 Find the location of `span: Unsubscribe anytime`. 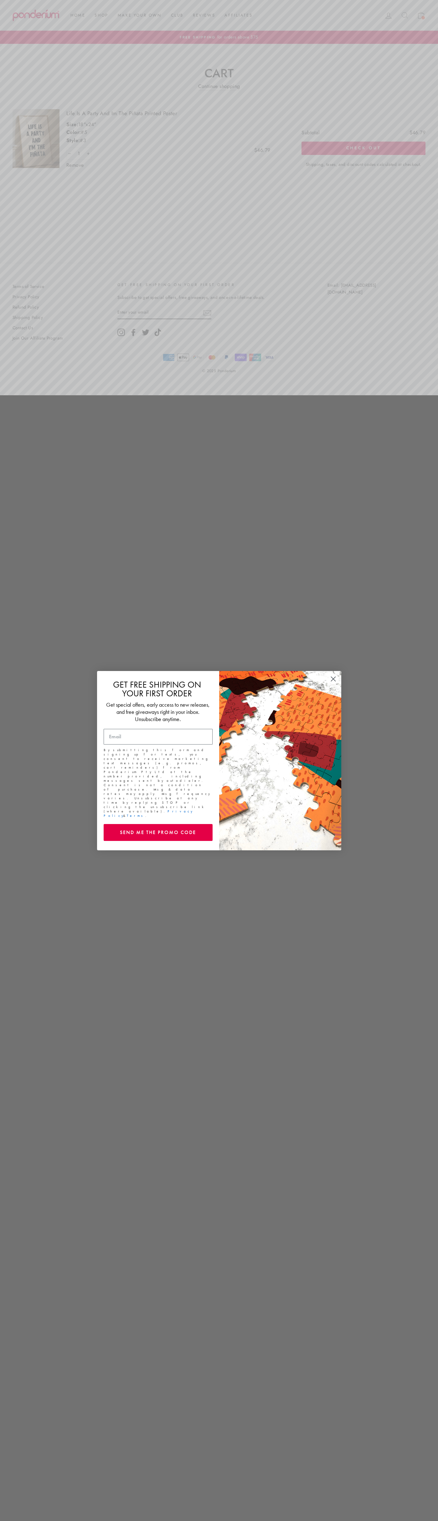

span: Unsubscribe anytime is located at coordinates (157, 719).